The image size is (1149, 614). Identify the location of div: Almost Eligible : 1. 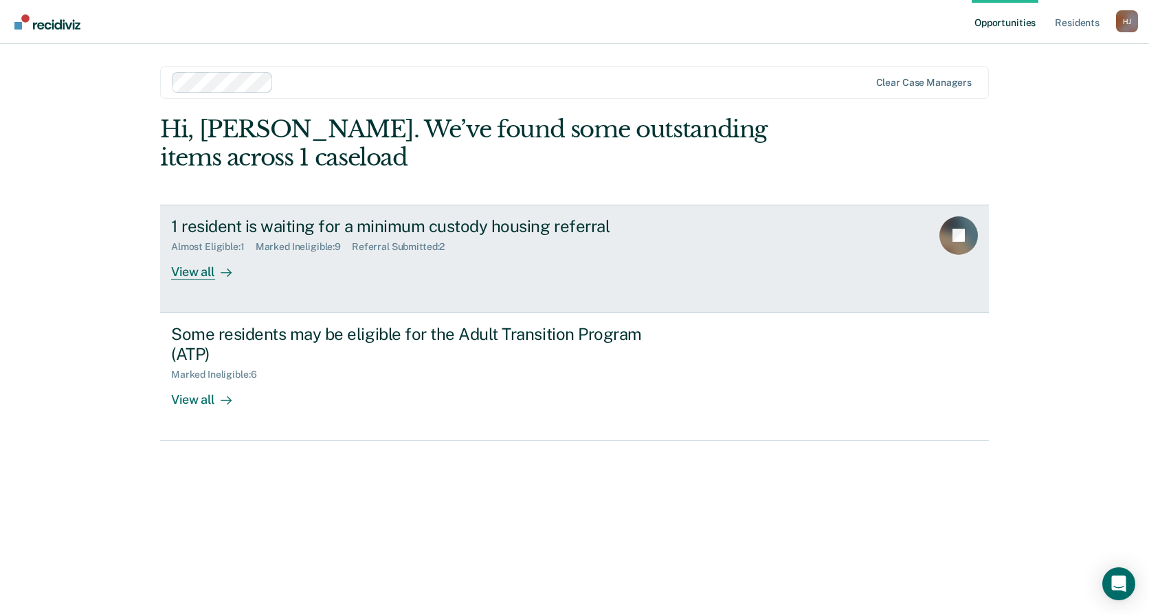
(213, 247).